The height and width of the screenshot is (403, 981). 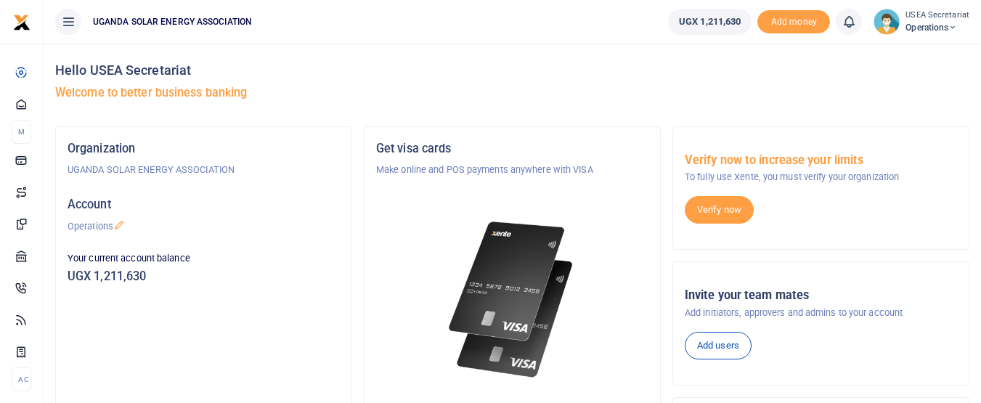 What do you see at coordinates (203, 149) in the screenshot?
I see `h5: Organization` at bounding box center [203, 149].